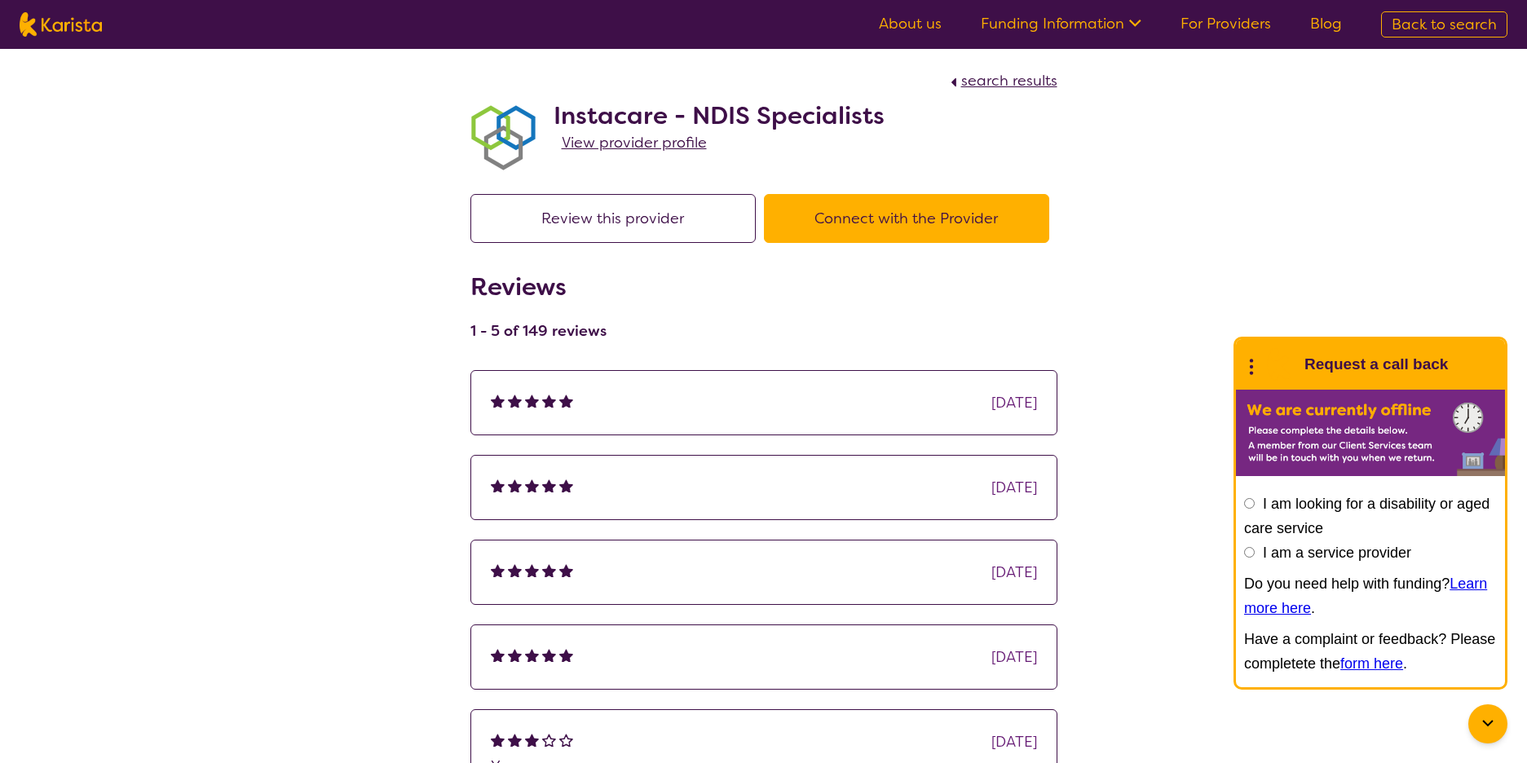 The width and height of the screenshot is (1527, 763). Describe the element at coordinates (538, 331) in the screenshot. I see `h4: 1 - 5 of 149 reviews` at that location.